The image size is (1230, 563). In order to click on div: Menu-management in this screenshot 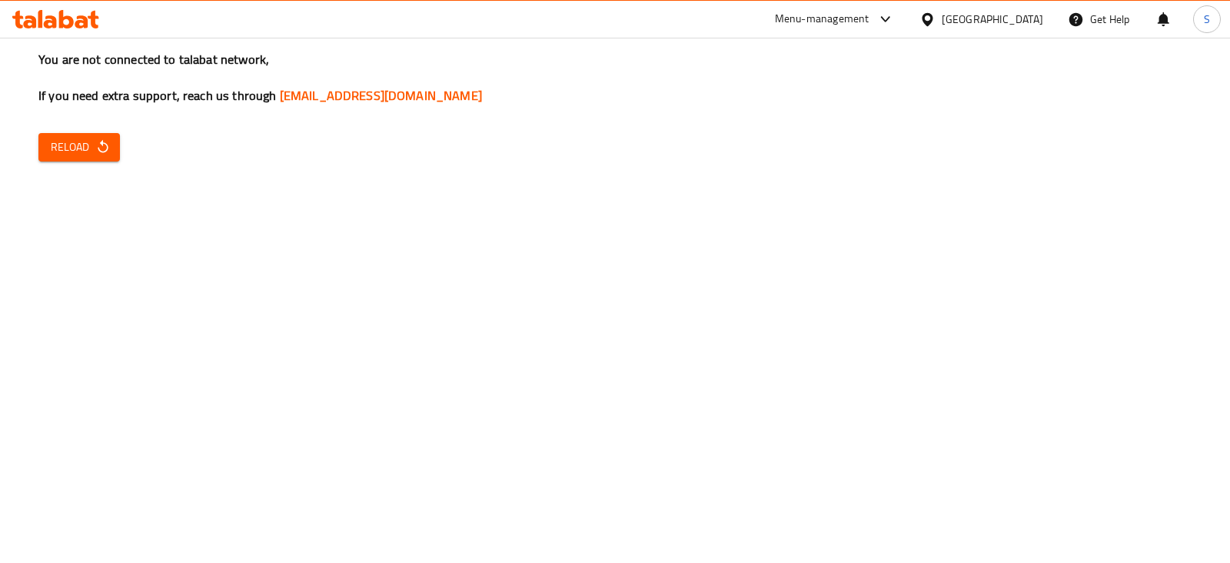, I will do `click(822, 19)`.